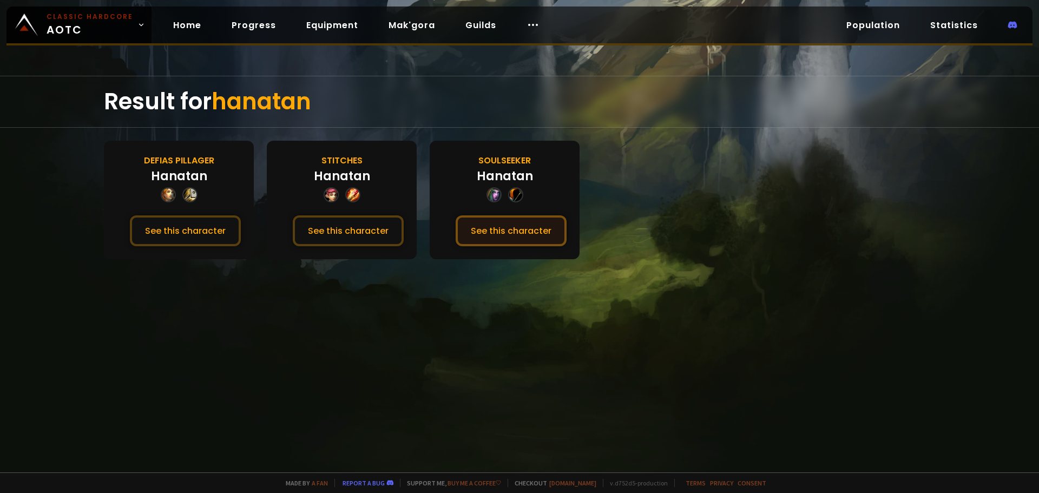 The height and width of the screenshot is (493, 1039). I want to click on a: a fan, so click(320, 483).